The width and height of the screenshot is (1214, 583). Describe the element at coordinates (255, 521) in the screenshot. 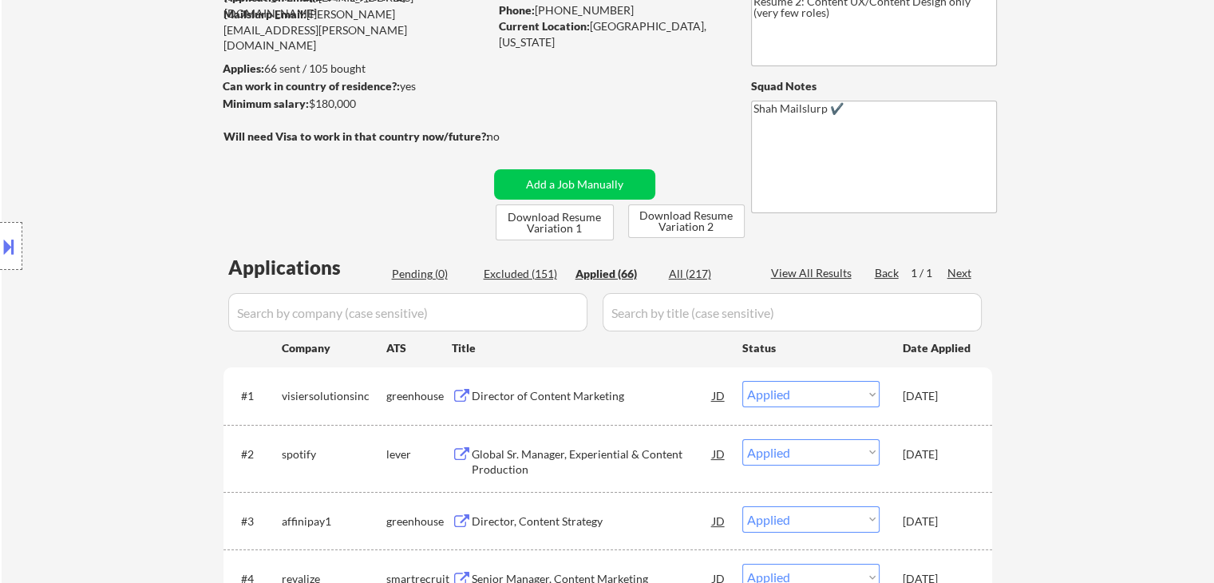

I see `div: #3` at that location.